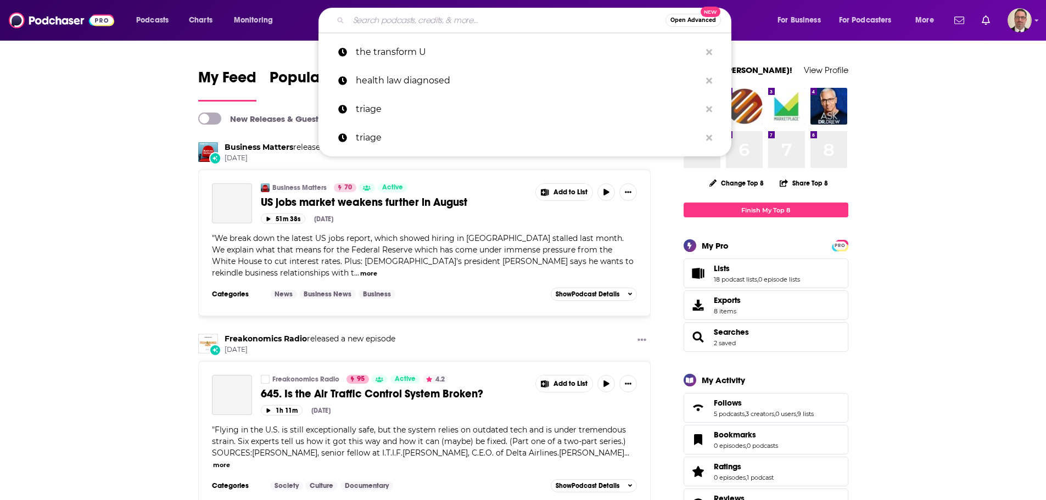 This screenshot has height=500, width=1046. Describe the element at coordinates (745, 435) in the screenshot. I see `a: Bookmarks` at that location.